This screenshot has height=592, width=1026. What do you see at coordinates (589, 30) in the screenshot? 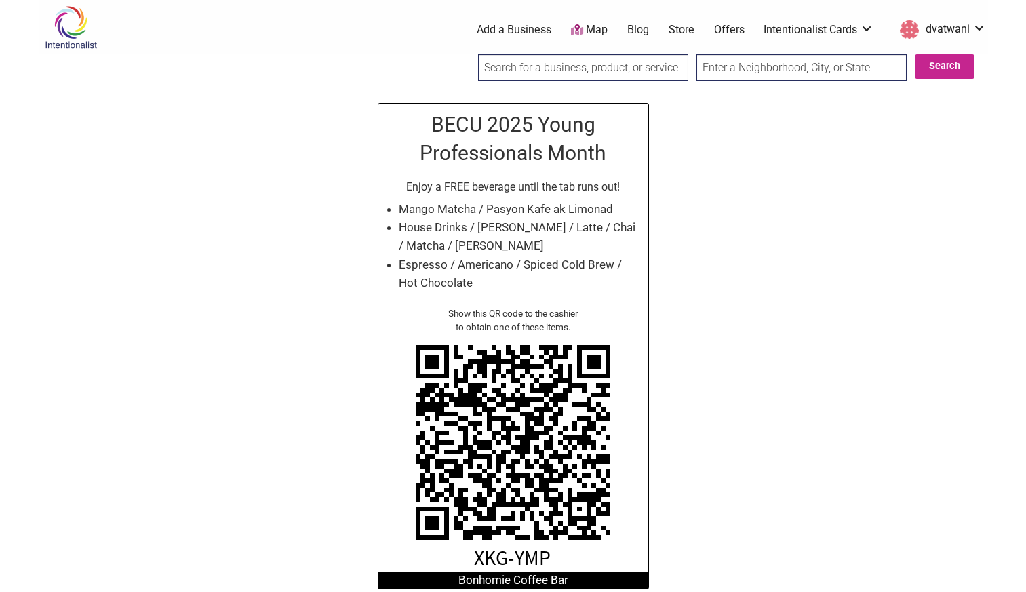
I see `a: Map` at bounding box center [589, 30].